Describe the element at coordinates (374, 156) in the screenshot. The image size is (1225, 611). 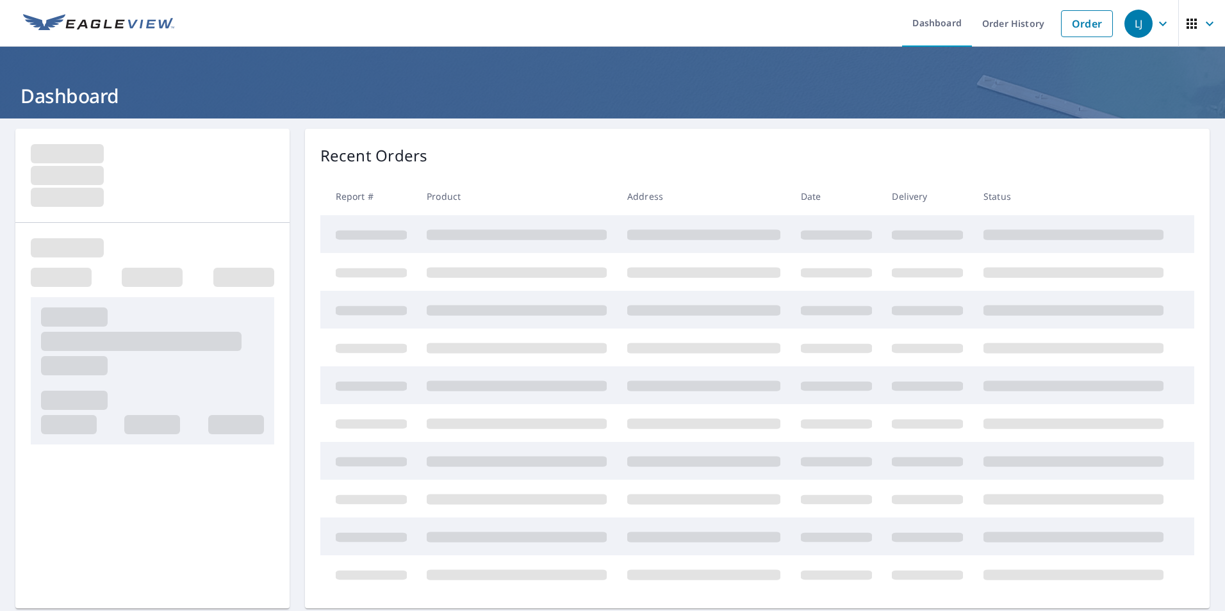
I see `p: Recent Orders` at that location.